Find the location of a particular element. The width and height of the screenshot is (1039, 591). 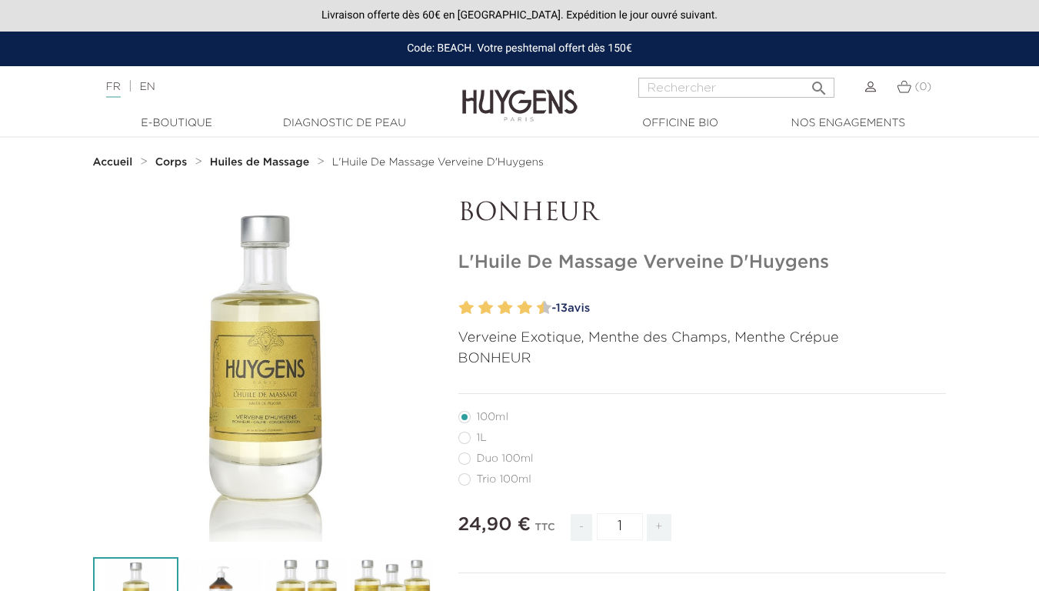

label: 1 is located at coordinates (459, 308).